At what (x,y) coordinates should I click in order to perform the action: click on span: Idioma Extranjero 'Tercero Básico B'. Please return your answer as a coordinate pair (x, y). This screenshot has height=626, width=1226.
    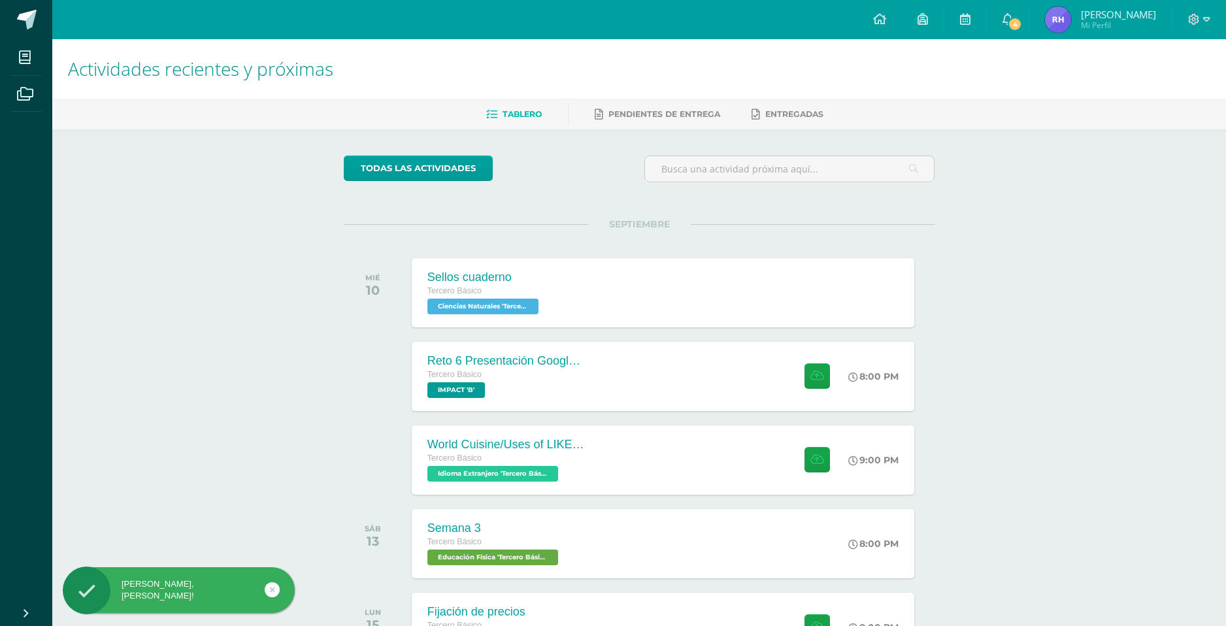
    Looking at the image, I should click on (493, 474).